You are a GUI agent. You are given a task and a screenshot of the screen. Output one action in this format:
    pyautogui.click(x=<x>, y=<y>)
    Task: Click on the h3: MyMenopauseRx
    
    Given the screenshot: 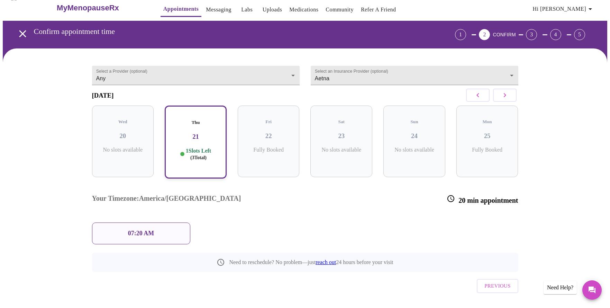 What is the action you would take?
    pyautogui.click(x=88, y=8)
    